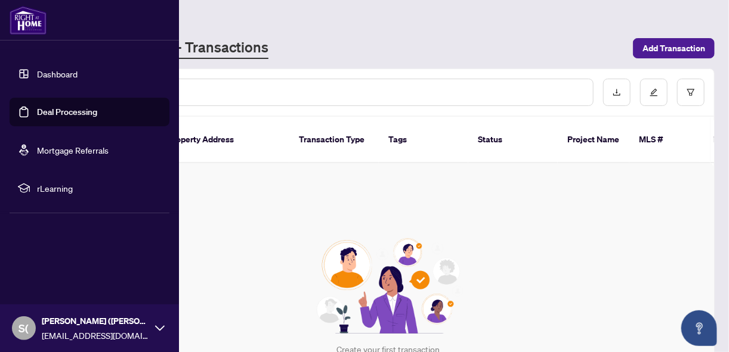 The width and height of the screenshot is (729, 352). Describe the element at coordinates (699, 329) in the screenshot. I see `button: Open asap` at that location.